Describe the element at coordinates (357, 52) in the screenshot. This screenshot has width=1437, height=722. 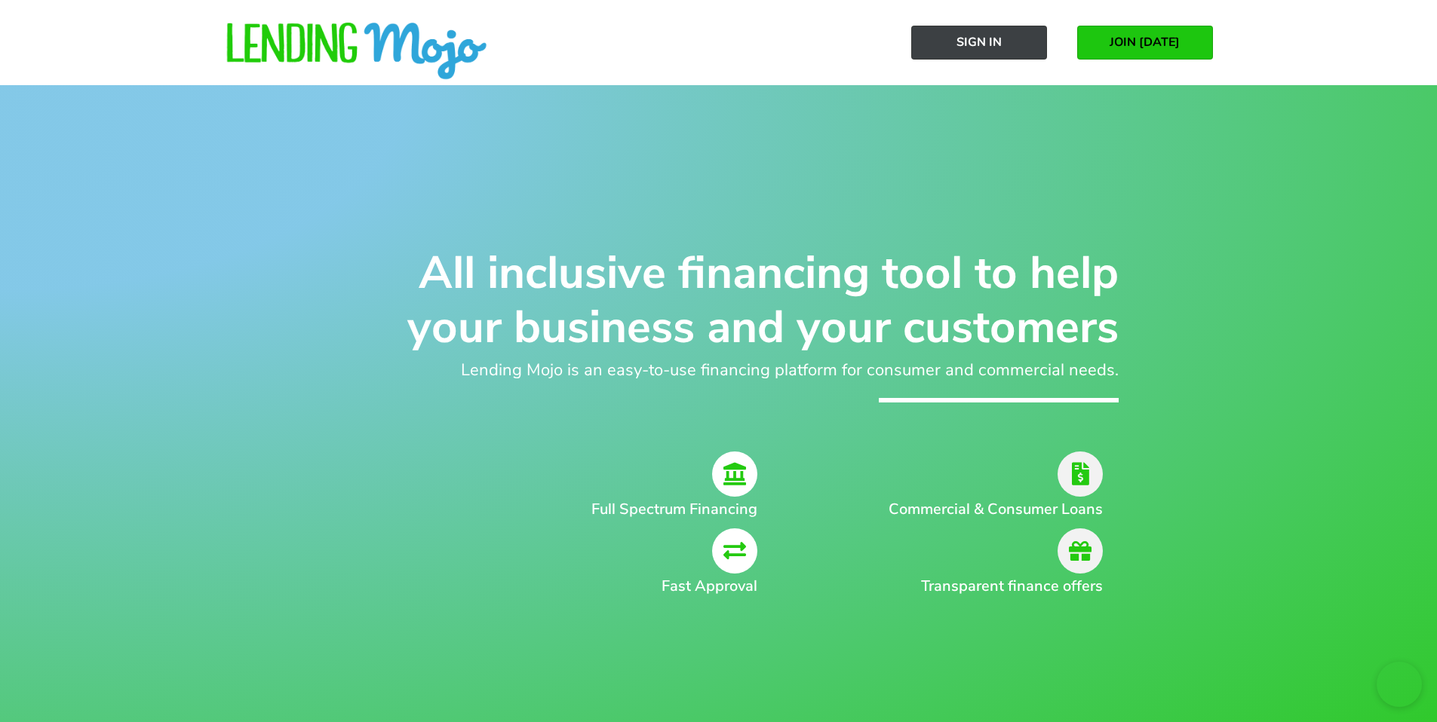
I see `img: lm-horizontal-logo` at that location.